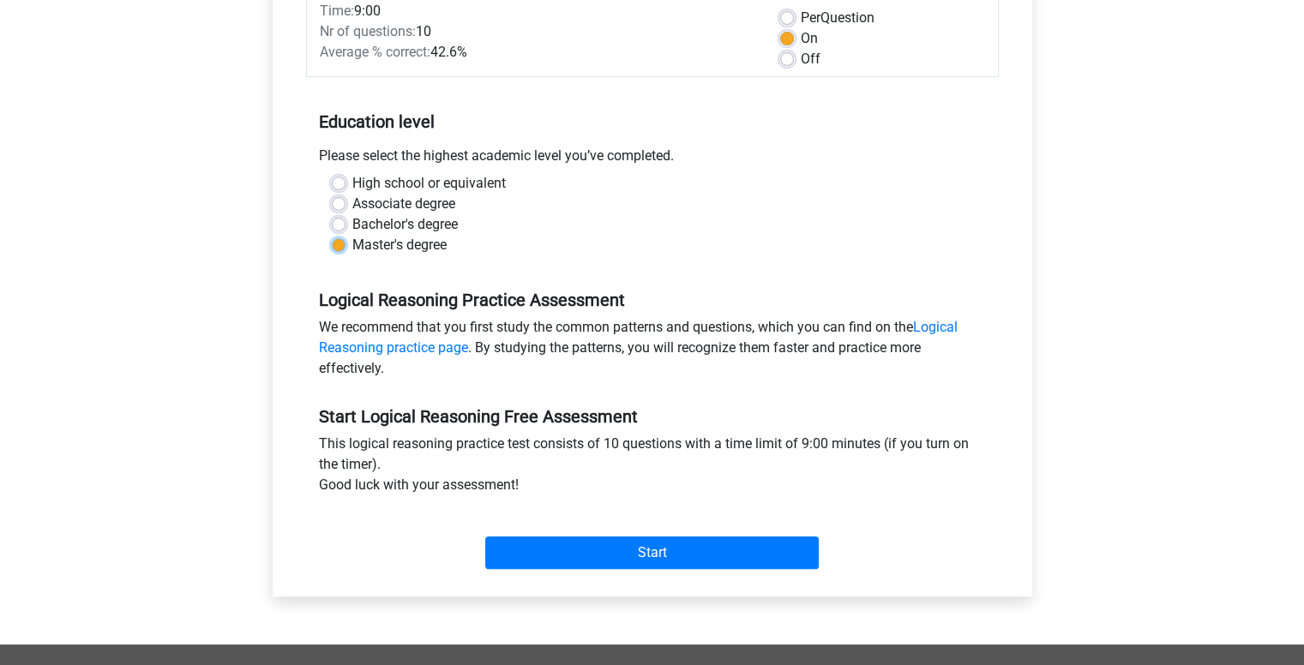  I want to click on div: 9:00, so click(537, 11).